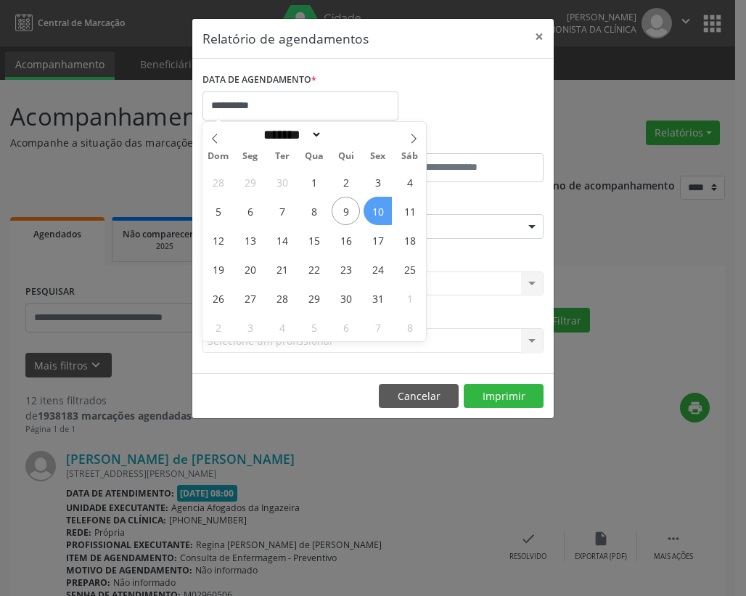  Describe the element at coordinates (409, 239) in the screenshot. I see `span: Outubro 18, 2025` at that location.